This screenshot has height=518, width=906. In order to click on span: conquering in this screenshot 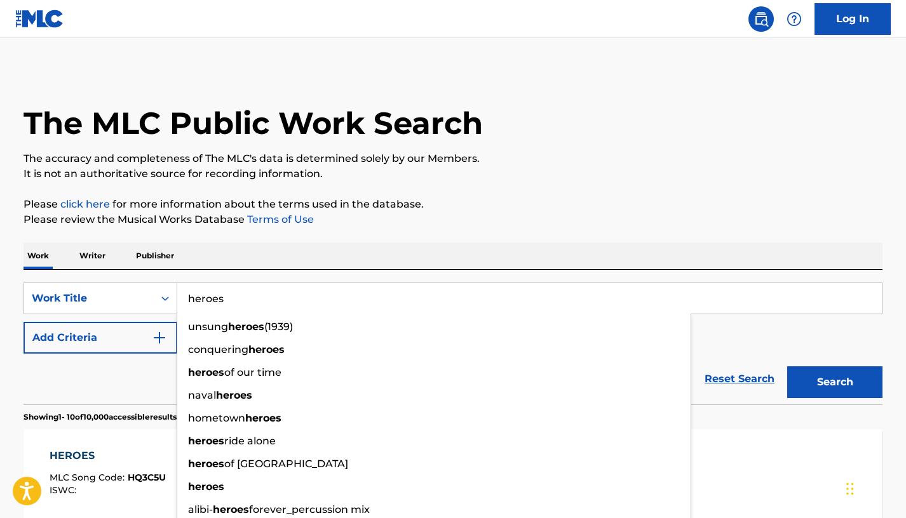, I will do `click(218, 349)`.